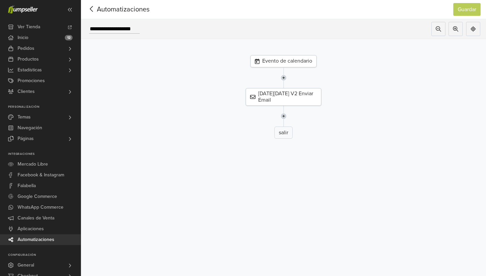 This screenshot has width=486, height=276. I want to click on span: WhatsApp Commerce, so click(40, 208).